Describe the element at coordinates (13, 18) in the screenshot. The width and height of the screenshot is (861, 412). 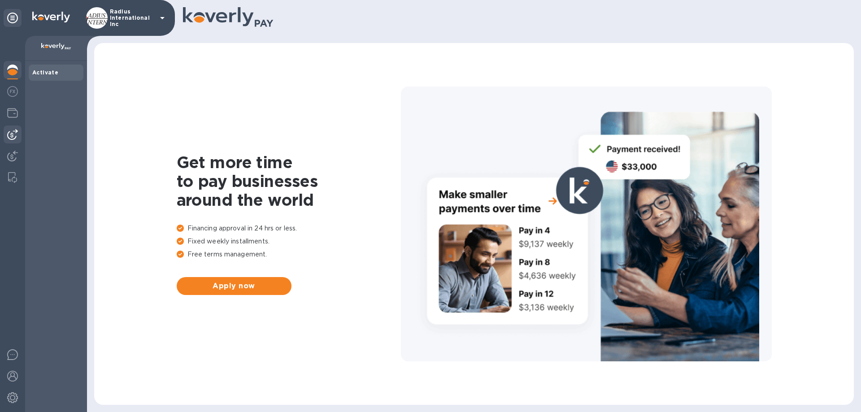
I see `div: Unpin categories` at that location.